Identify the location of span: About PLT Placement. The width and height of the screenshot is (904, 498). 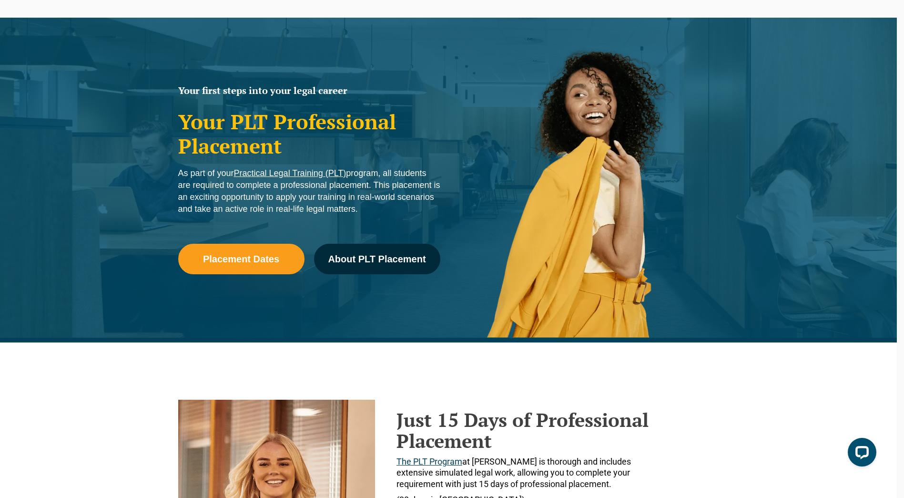
(377, 259).